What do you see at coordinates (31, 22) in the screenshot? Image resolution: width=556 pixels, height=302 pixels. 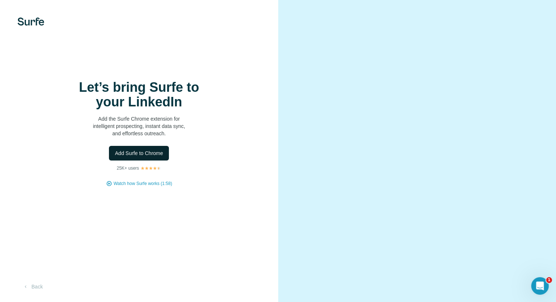 I see `img: Surfe's logo` at bounding box center [31, 22].